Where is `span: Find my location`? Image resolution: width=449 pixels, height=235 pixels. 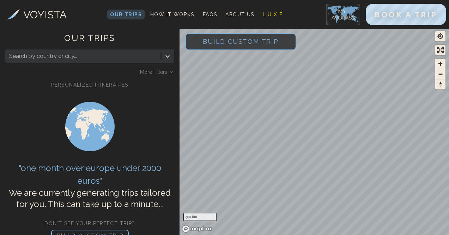
span: Find my location is located at coordinates (440, 36).